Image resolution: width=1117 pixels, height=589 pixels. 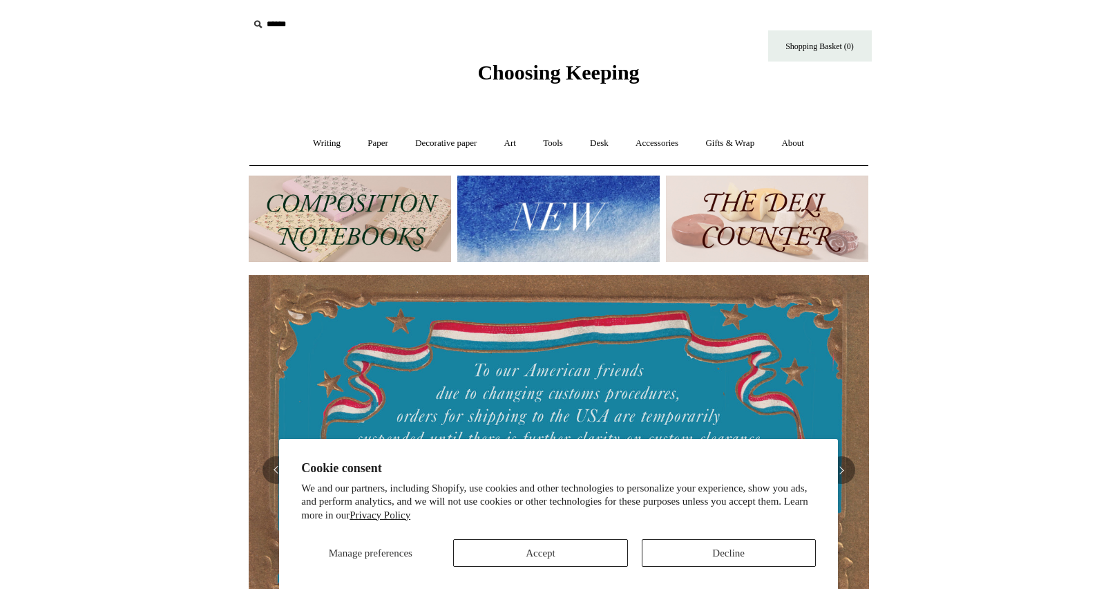 I want to click on a: Paper, so click(x=378, y=143).